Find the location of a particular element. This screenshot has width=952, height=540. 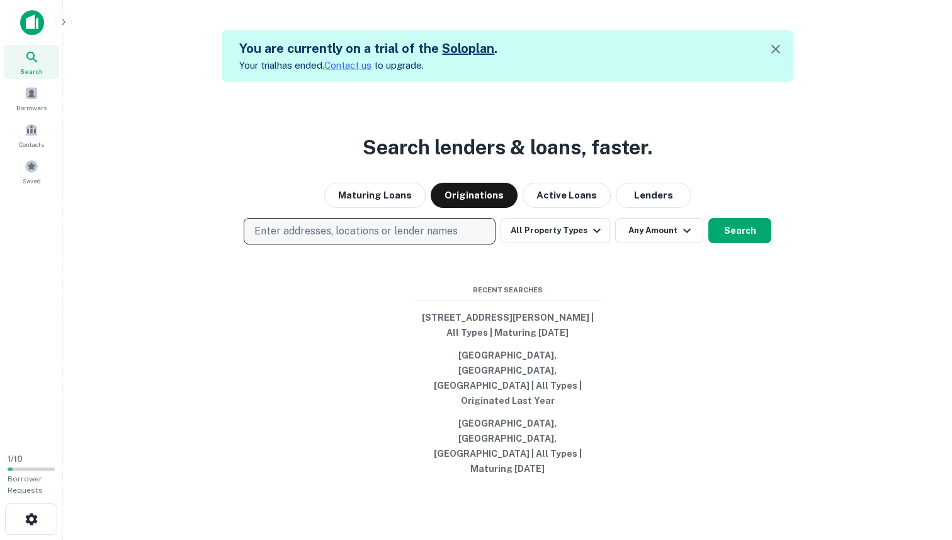

h5: You are currently on a trial of the . is located at coordinates (368, 48).